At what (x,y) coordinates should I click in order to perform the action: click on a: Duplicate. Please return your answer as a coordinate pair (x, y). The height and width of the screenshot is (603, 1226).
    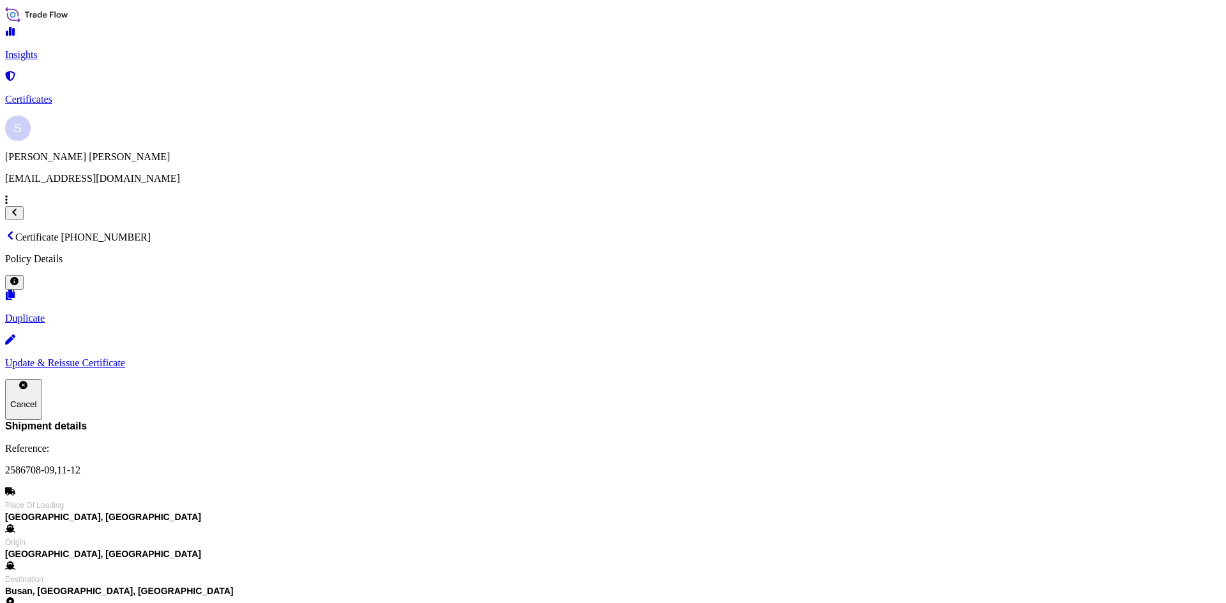
    Looking at the image, I should click on (613, 308).